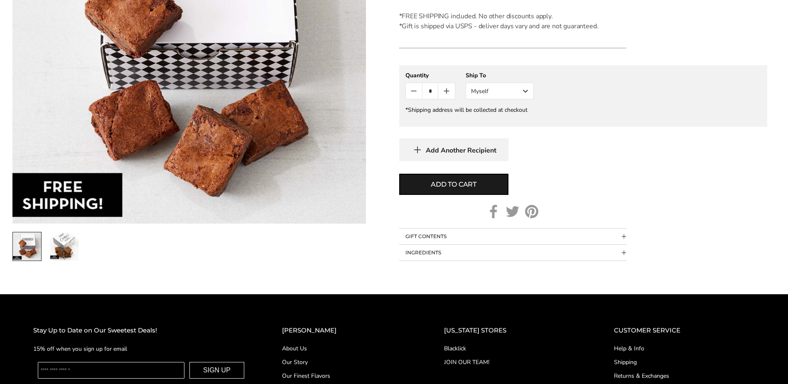  What do you see at coordinates (461, 150) in the screenshot?
I see `span: Add Another Recipient` at bounding box center [461, 150].